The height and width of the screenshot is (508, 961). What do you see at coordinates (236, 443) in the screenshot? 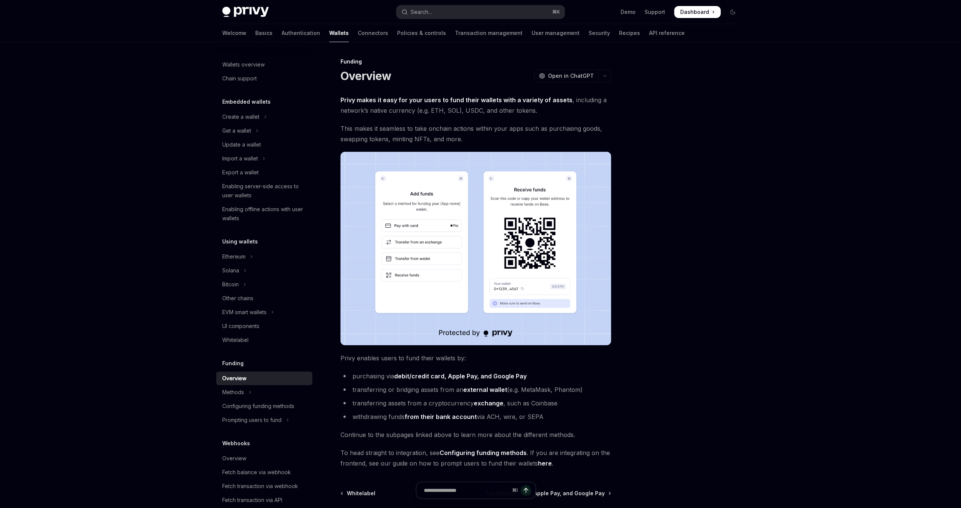
I see `h5: Webhooks` at bounding box center [236, 443].